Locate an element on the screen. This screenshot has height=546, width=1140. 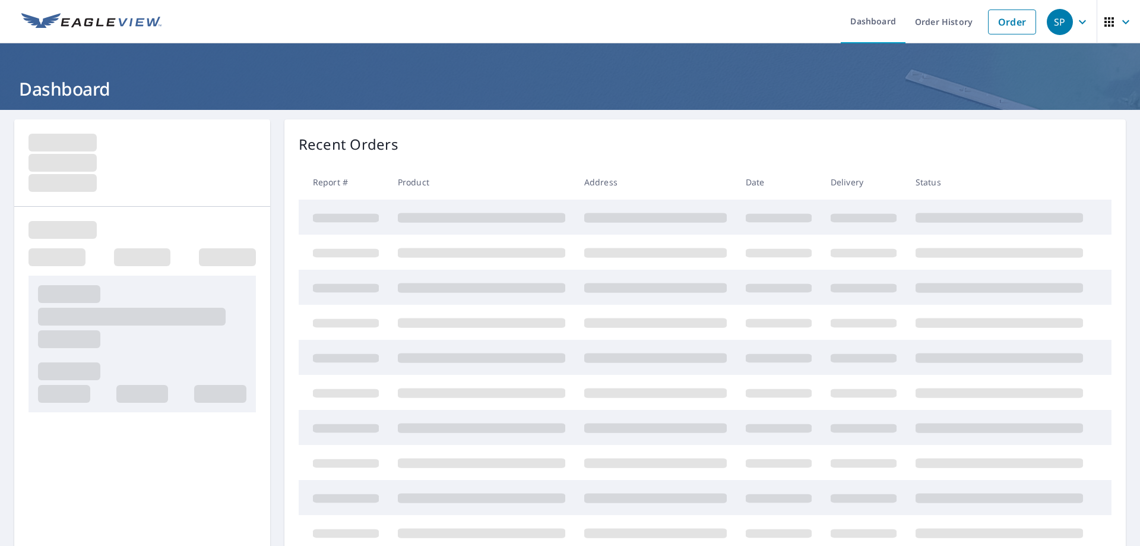
img: EV Logo is located at coordinates (91, 22).